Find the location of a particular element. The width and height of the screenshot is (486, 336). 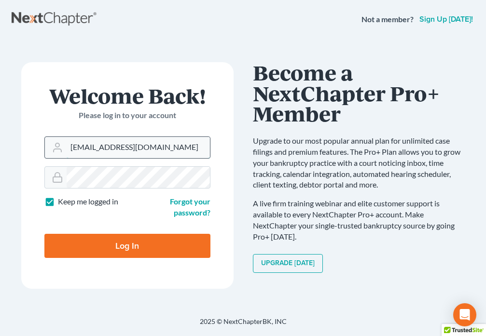

input: Log In is located at coordinates (127, 246).